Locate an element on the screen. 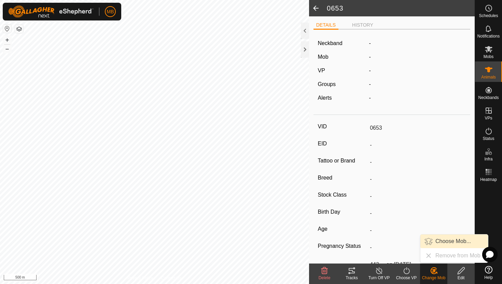  label: Stock Class is located at coordinates (343, 195).